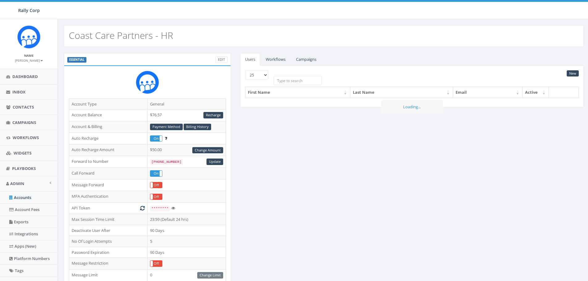 The height and width of the screenshot is (281, 588). Describe the element at coordinates (108, 173) in the screenshot. I see `td: Call Forward` at that location.